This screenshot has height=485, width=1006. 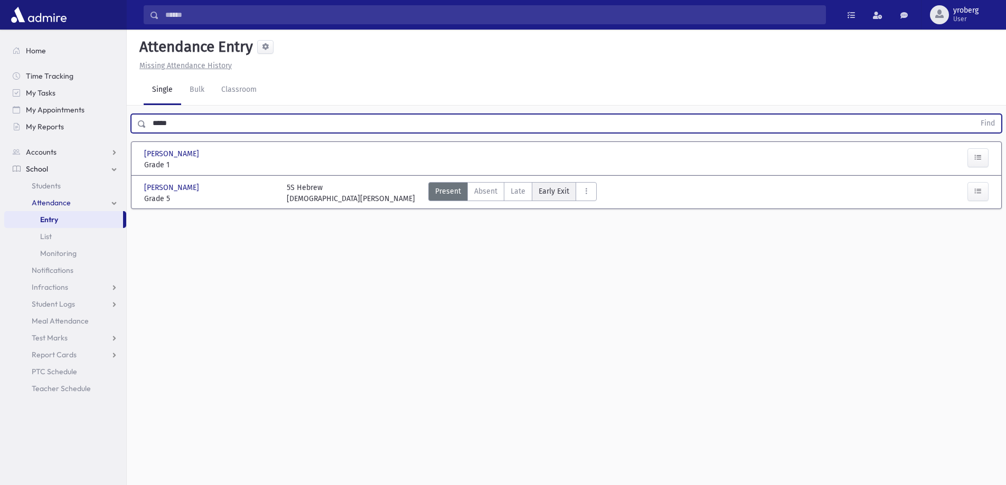 What do you see at coordinates (512, 193) in the screenshot?
I see `div: AttTypes` at bounding box center [512, 193].